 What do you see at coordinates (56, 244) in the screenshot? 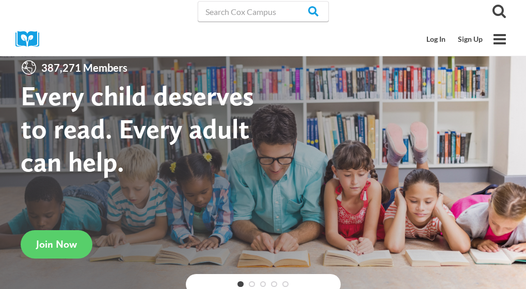
I see `a: Join Now` at bounding box center [56, 244].